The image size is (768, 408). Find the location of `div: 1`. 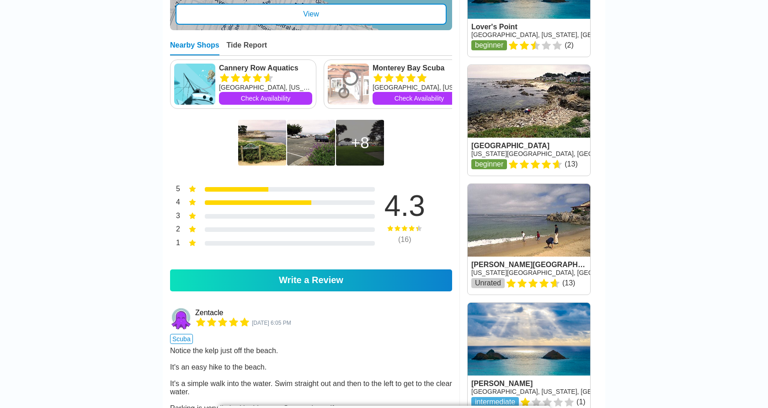

div: 1 is located at coordinates (175, 244).